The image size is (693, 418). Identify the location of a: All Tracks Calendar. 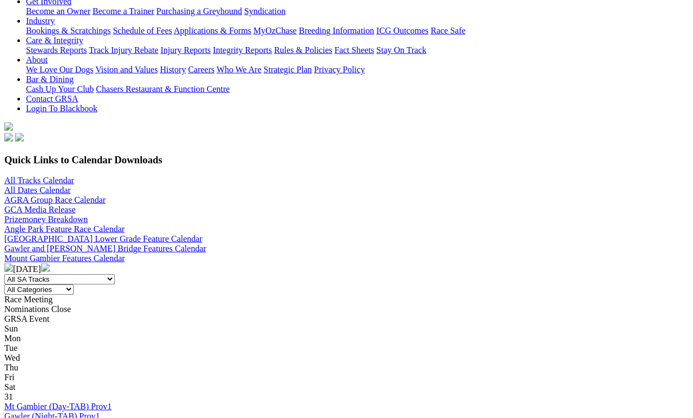
(39, 180).